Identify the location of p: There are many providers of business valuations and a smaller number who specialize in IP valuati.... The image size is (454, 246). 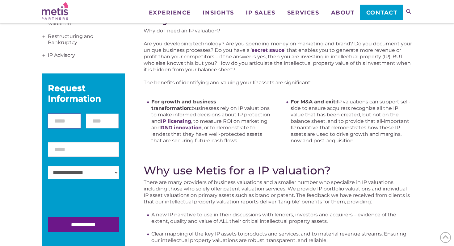
(278, 192).